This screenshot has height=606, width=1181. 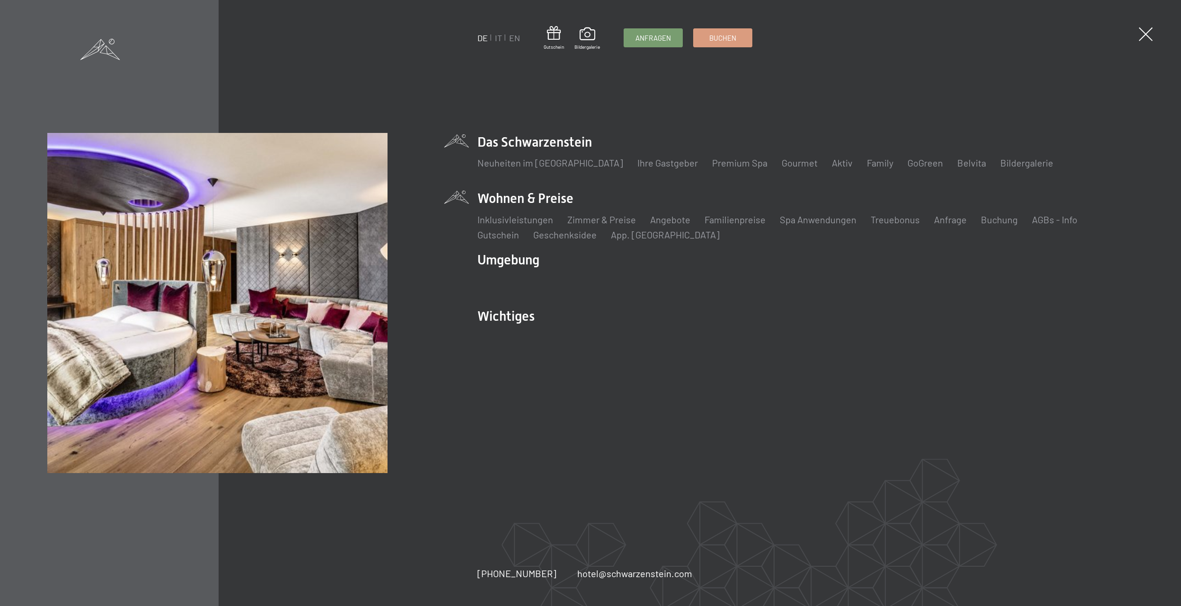 I want to click on span: Anfragen, so click(x=653, y=38).